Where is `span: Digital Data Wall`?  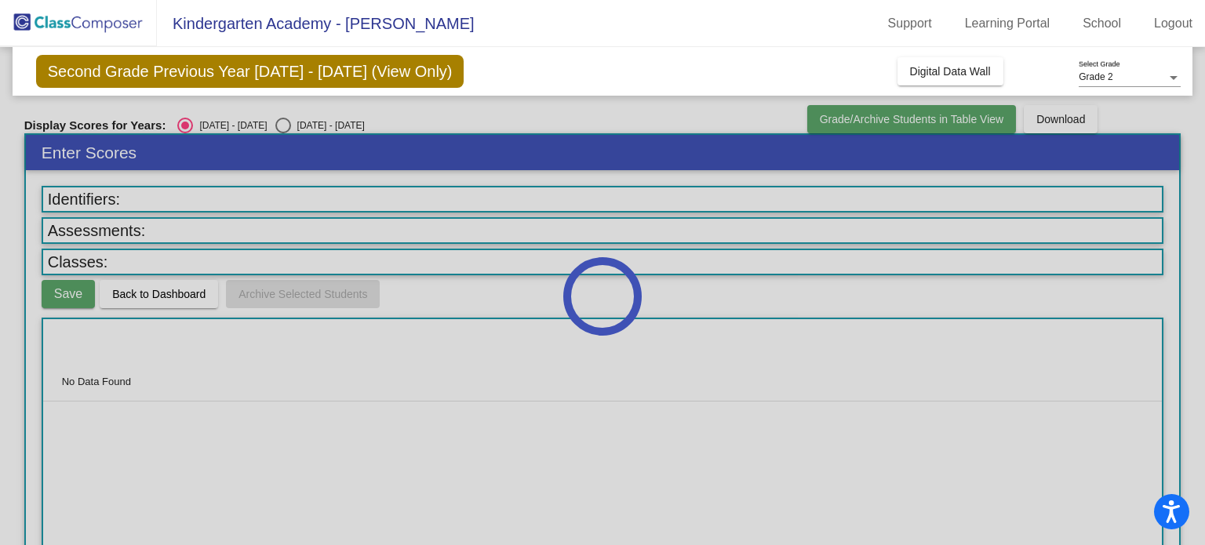
span: Digital Data Wall is located at coordinates (950, 71).